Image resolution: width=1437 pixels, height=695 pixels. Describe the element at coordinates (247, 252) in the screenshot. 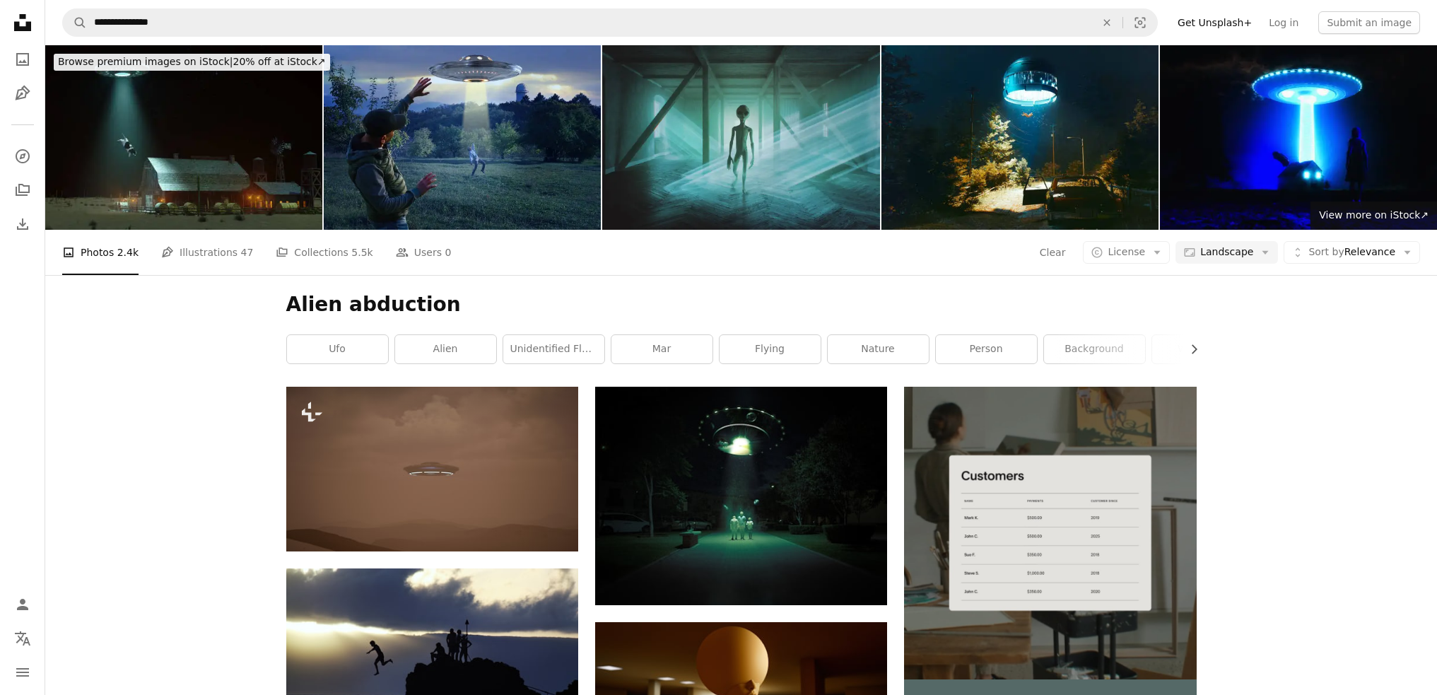

I see `span: 47` at that location.